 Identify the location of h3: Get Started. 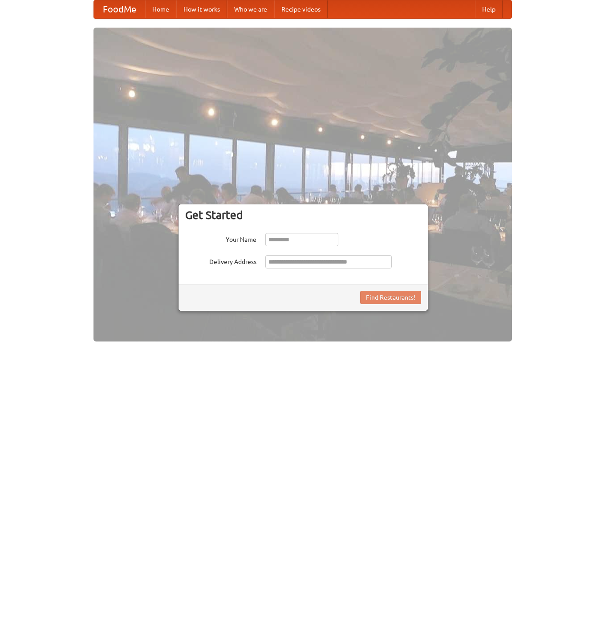
(303, 215).